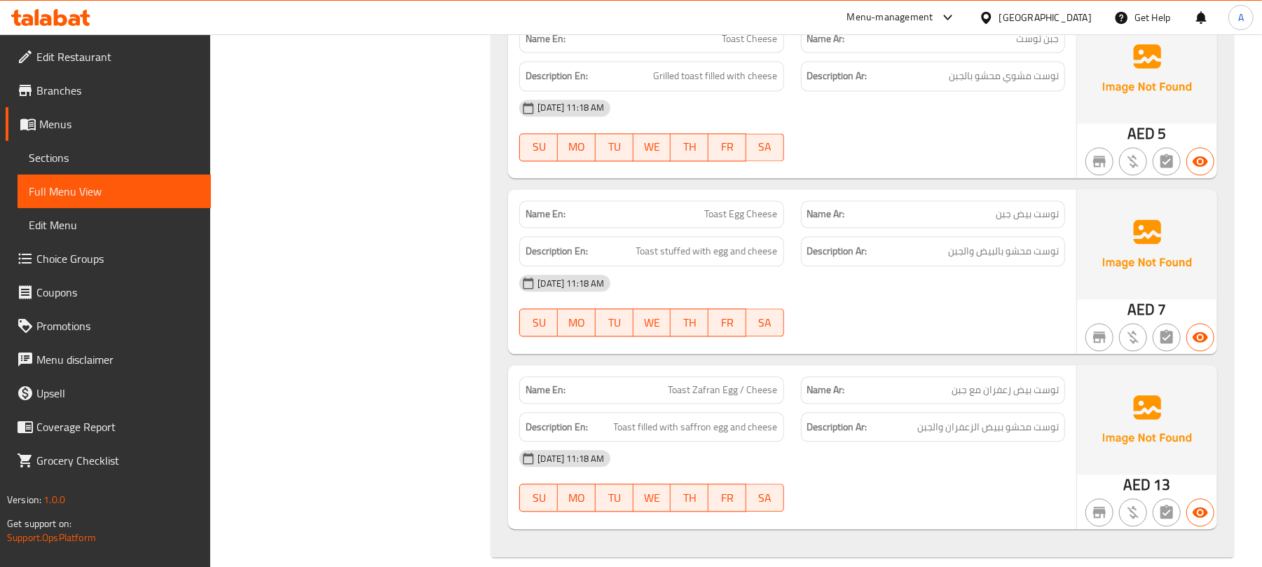 This screenshot has width=1262, height=567. Describe the element at coordinates (108, 393) in the screenshot. I see `a: Upsell` at that location.